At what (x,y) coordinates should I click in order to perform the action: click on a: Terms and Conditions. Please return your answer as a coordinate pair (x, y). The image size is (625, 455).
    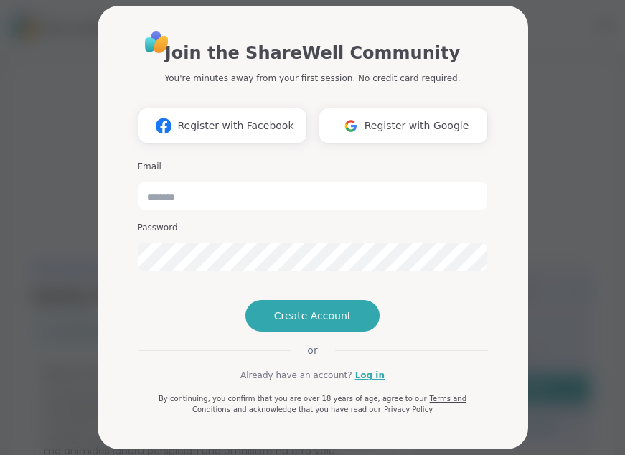
    Looking at the image, I should click on (329, 404).